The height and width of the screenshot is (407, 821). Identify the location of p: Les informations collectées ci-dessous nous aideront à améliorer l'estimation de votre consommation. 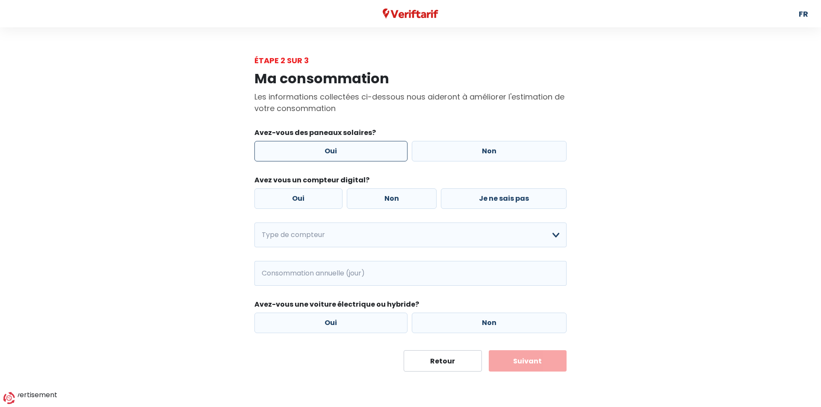
(410, 103).